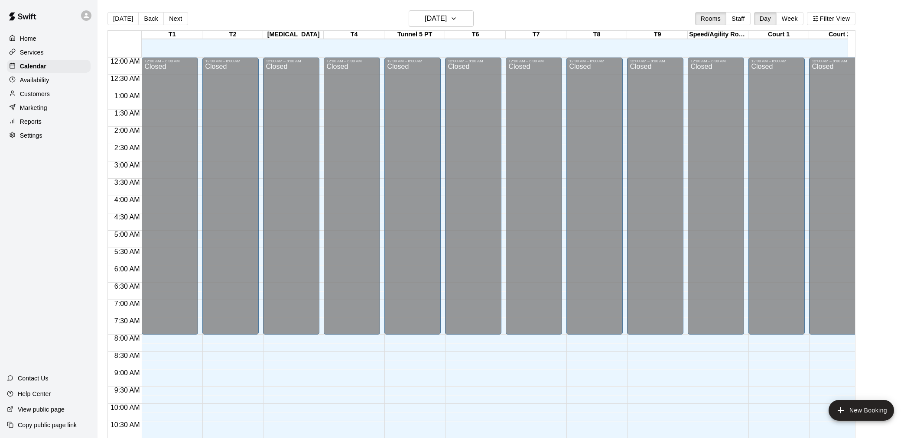  Describe the element at coordinates (125, 78) in the screenshot. I see `span: 12:30 AM` at that location.